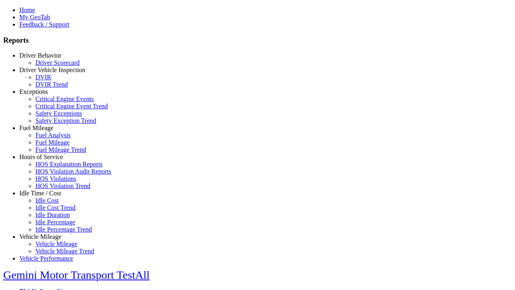 The width and height of the screenshot is (515, 290). I want to click on a: Gemini Motor Transport TestAll, so click(76, 274).